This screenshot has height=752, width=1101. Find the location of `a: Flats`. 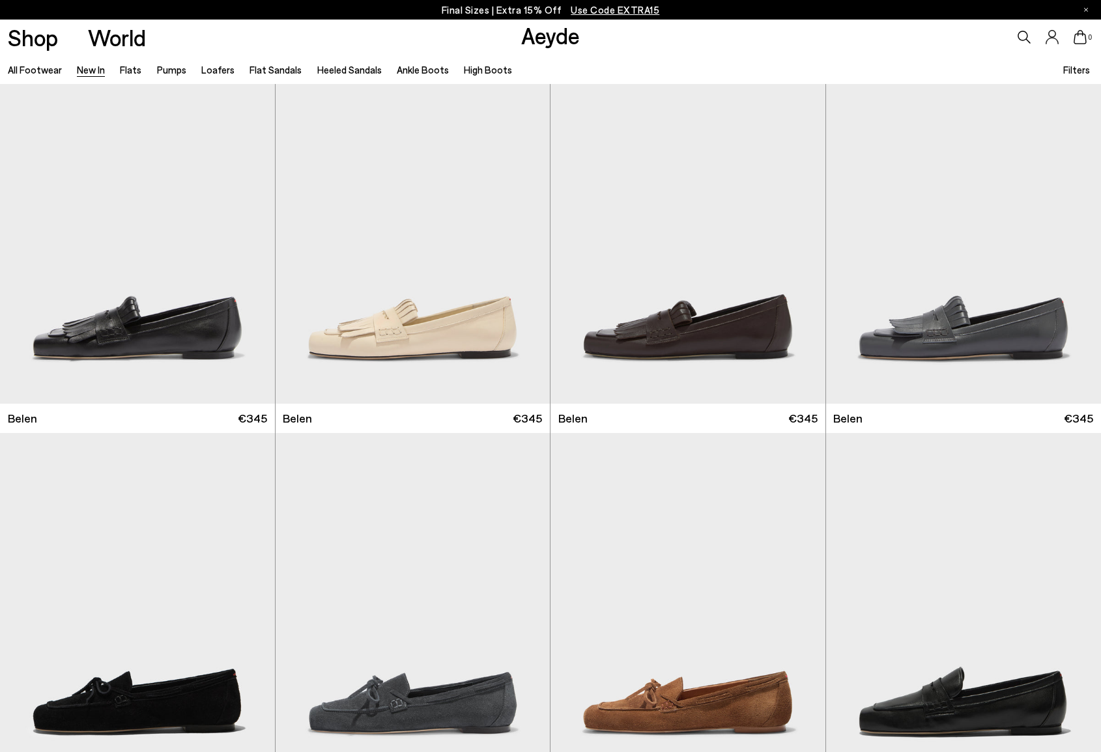

a: Flats is located at coordinates (130, 70).